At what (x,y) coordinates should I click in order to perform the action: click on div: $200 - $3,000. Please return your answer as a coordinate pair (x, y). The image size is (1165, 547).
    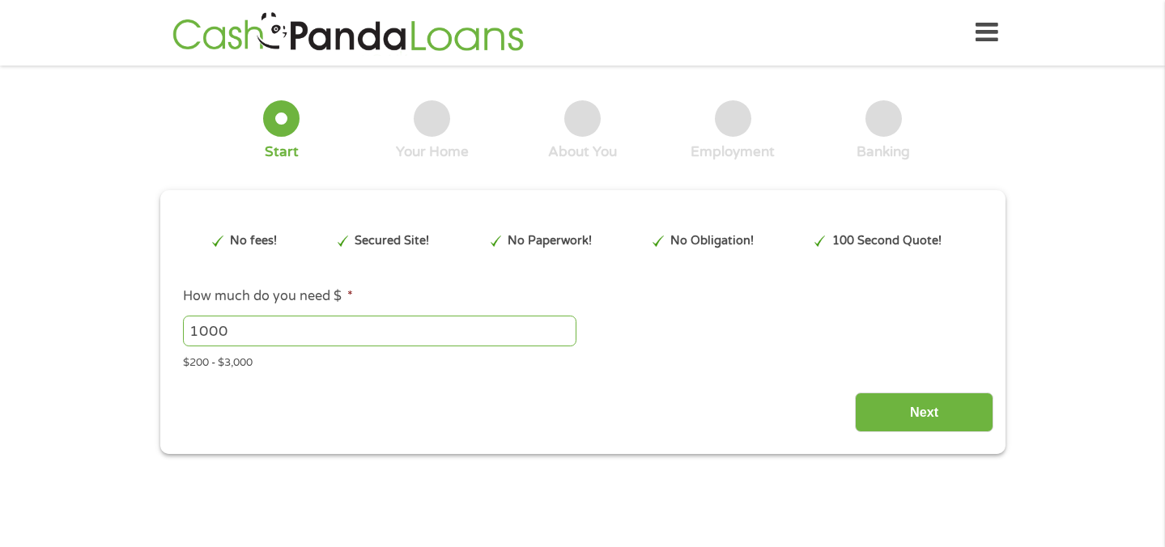
    Looking at the image, I should click on (582, 360).